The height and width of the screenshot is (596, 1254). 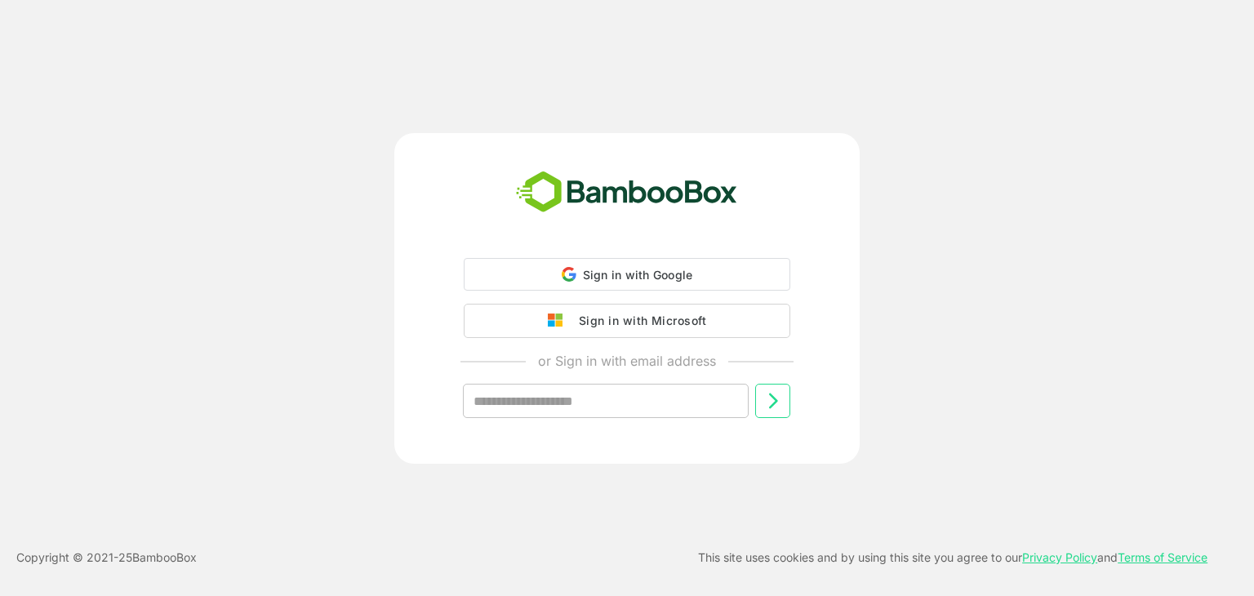 What do you see at coordinates (1060, 557) in the screenshot?
I see `a: Privacy Policy` at bounding box center [1060, 557].